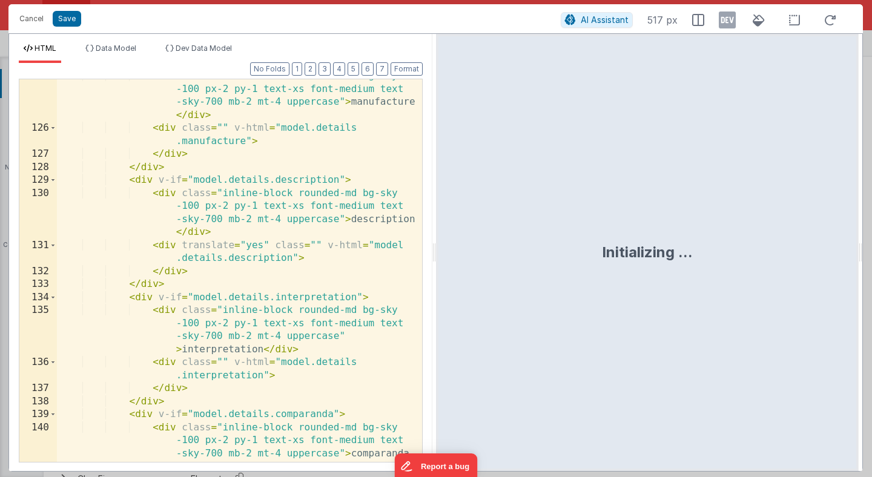 Image resolution: width=872 pixels, height=477 pixels. Describe the element at coordinates (38, 285) in the screenshot. I see `div: 133` at that location.